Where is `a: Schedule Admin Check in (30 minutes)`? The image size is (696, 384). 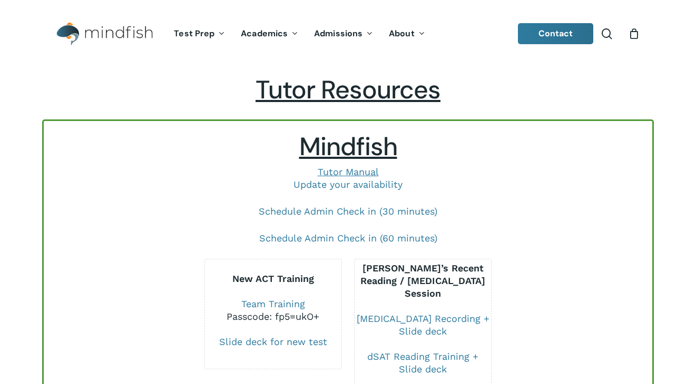 a: Schedule Admin Check in (30 minutes) is located at coordinates (347, 211).